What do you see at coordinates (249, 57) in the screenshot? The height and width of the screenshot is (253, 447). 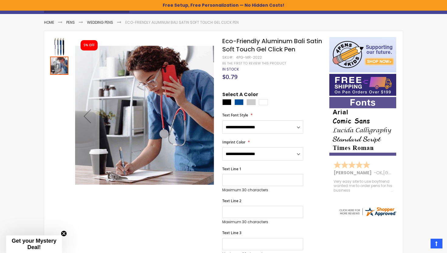 I see `div: 4PG-MR-2022` at bounding box center [249, 57].